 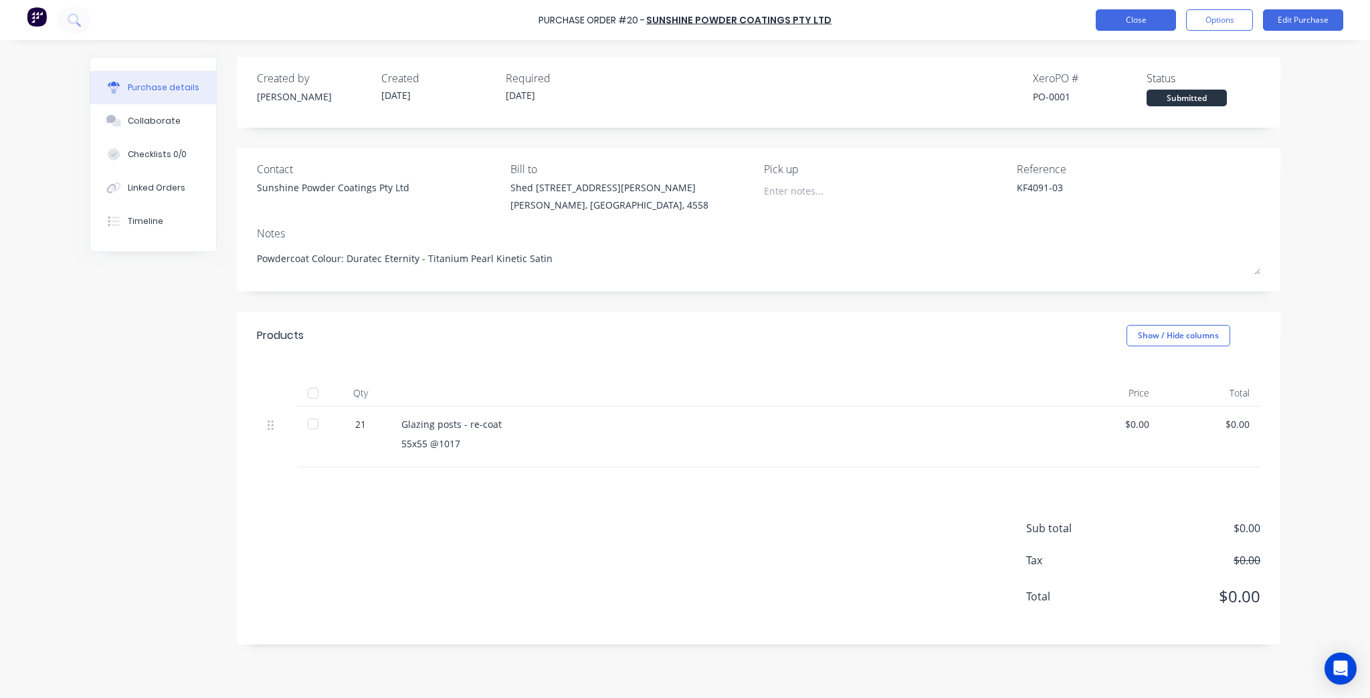 I want to click on button: Close, so click(x=1136, y=20).